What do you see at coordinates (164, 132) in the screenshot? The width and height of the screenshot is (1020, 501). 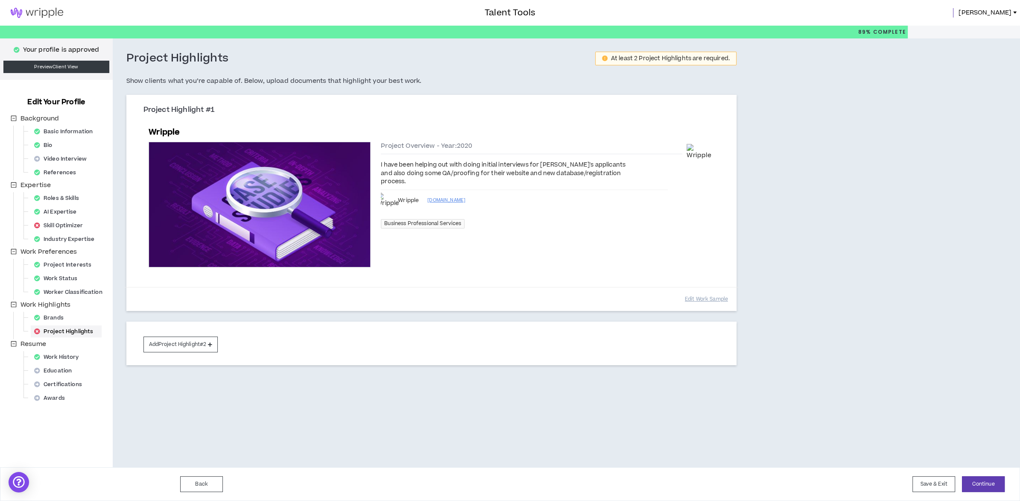 I see `h5: Wripple` at bounding box center [164, 132].